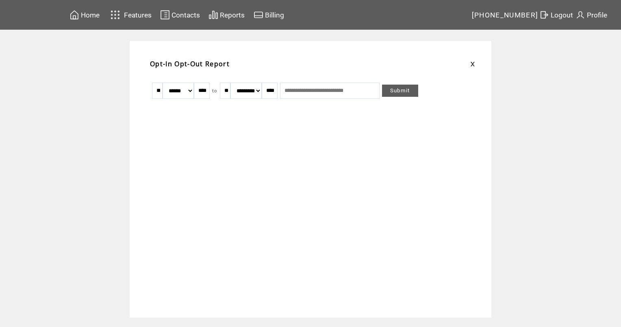  I want to click on a: Reports, so click(226, 15).